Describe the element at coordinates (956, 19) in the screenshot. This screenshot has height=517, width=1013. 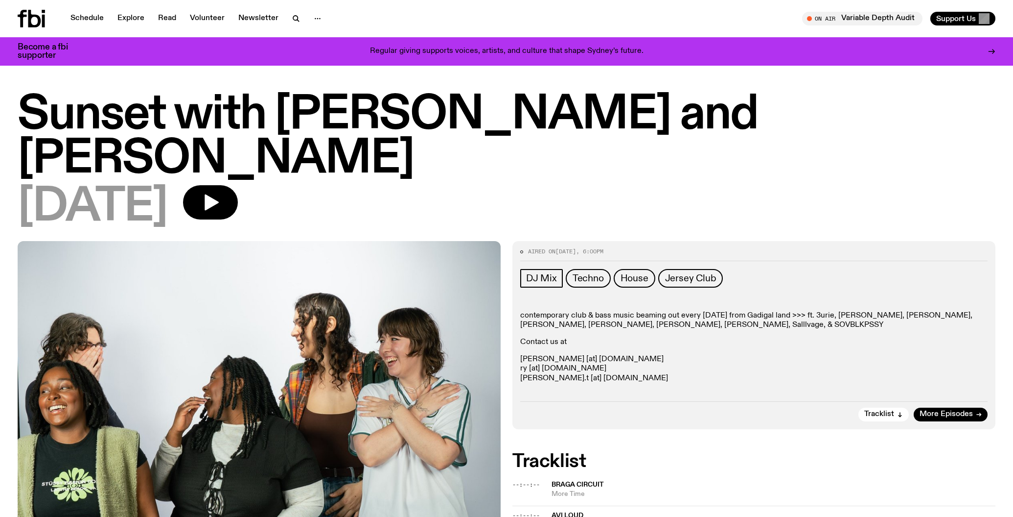
I see `span: Support Us` at that location.